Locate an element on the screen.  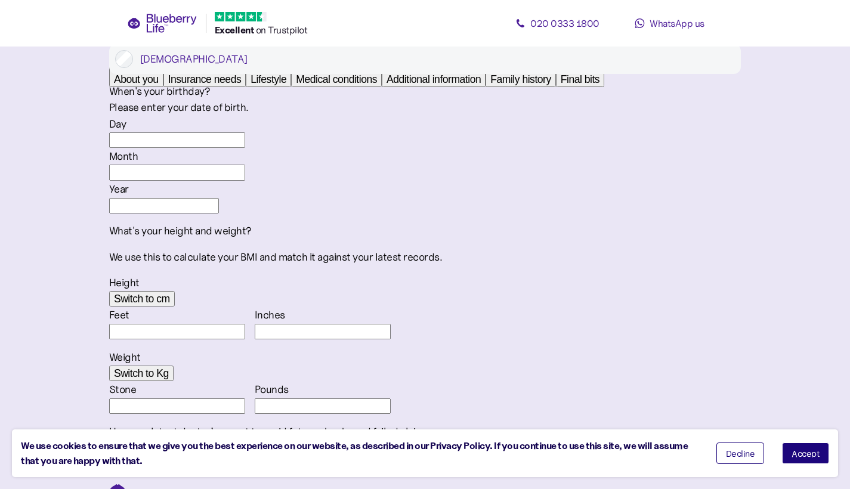
label: Inches is located at coordinates (270, 315).